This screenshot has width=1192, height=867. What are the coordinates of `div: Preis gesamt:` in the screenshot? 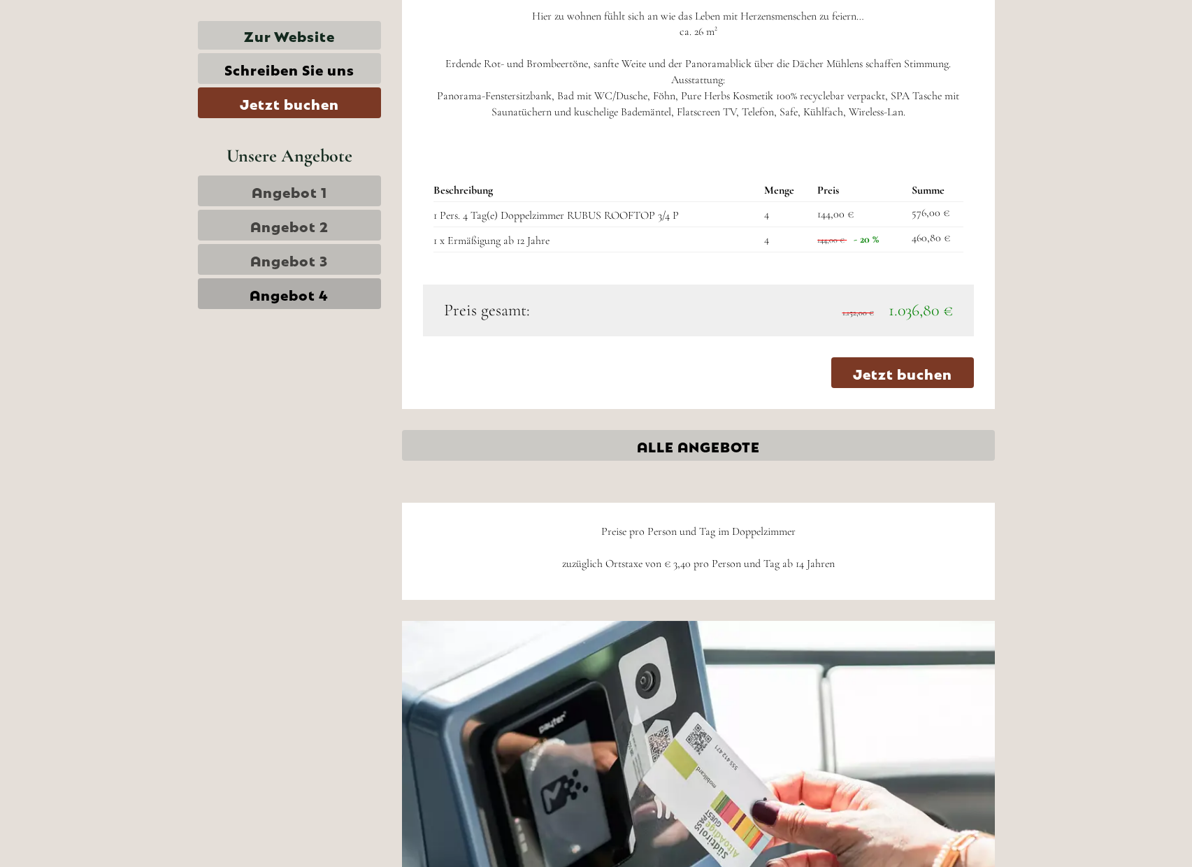 It's located at (565, 310).